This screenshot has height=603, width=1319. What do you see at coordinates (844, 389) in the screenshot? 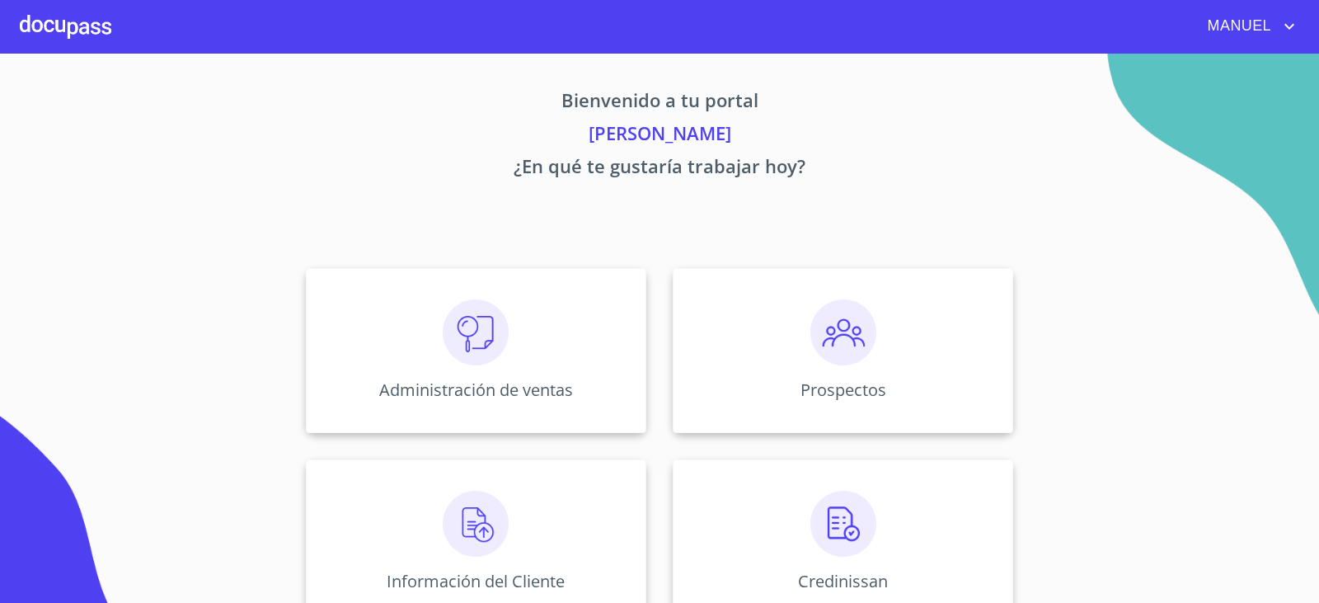
I see `p: Prospectos` at bounding box center [844, 389].